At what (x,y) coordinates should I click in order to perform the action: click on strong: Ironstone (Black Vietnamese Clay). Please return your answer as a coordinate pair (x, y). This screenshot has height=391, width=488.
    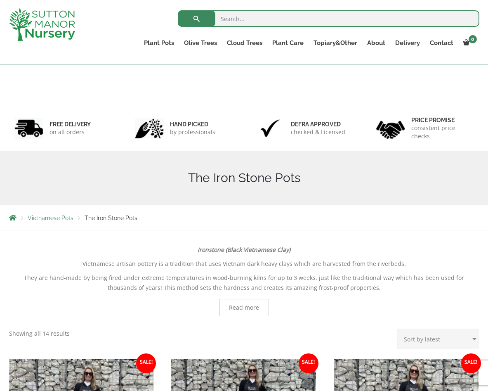
    Looking at the image, I should click on (244, 249).